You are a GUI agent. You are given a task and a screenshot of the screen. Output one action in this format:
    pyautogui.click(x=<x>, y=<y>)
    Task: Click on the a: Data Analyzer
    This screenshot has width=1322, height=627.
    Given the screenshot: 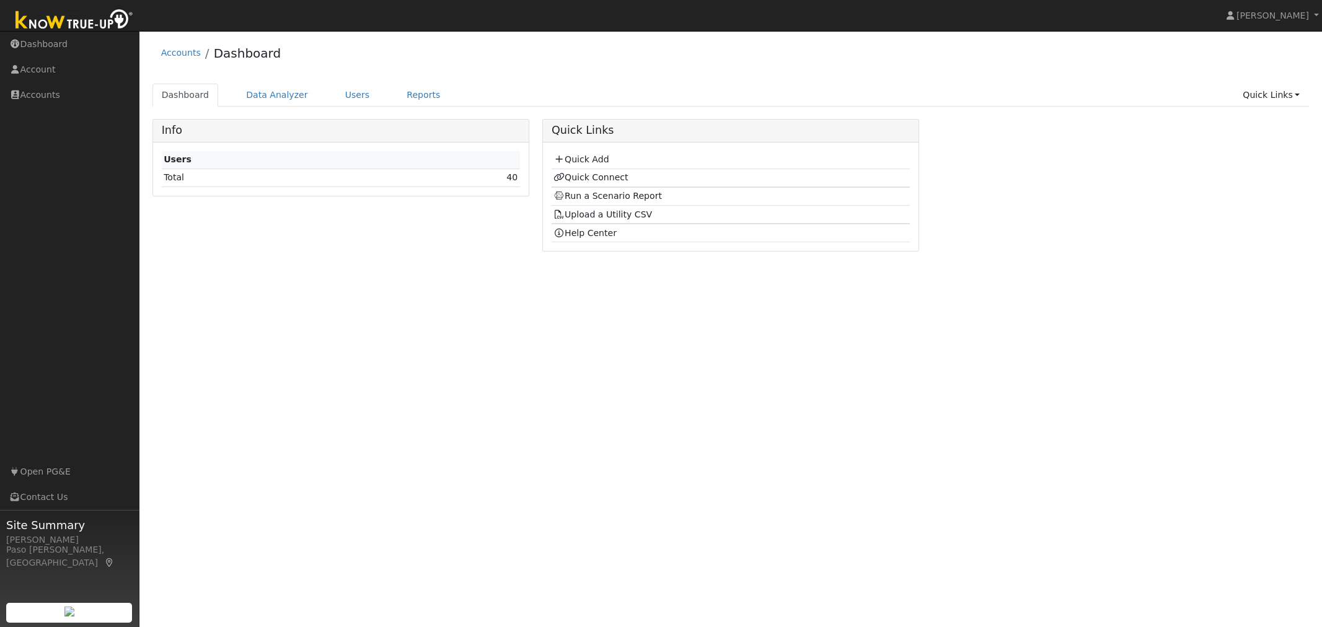 What is the action you would take?
    pyautogui.click(x=277, y=95)
    